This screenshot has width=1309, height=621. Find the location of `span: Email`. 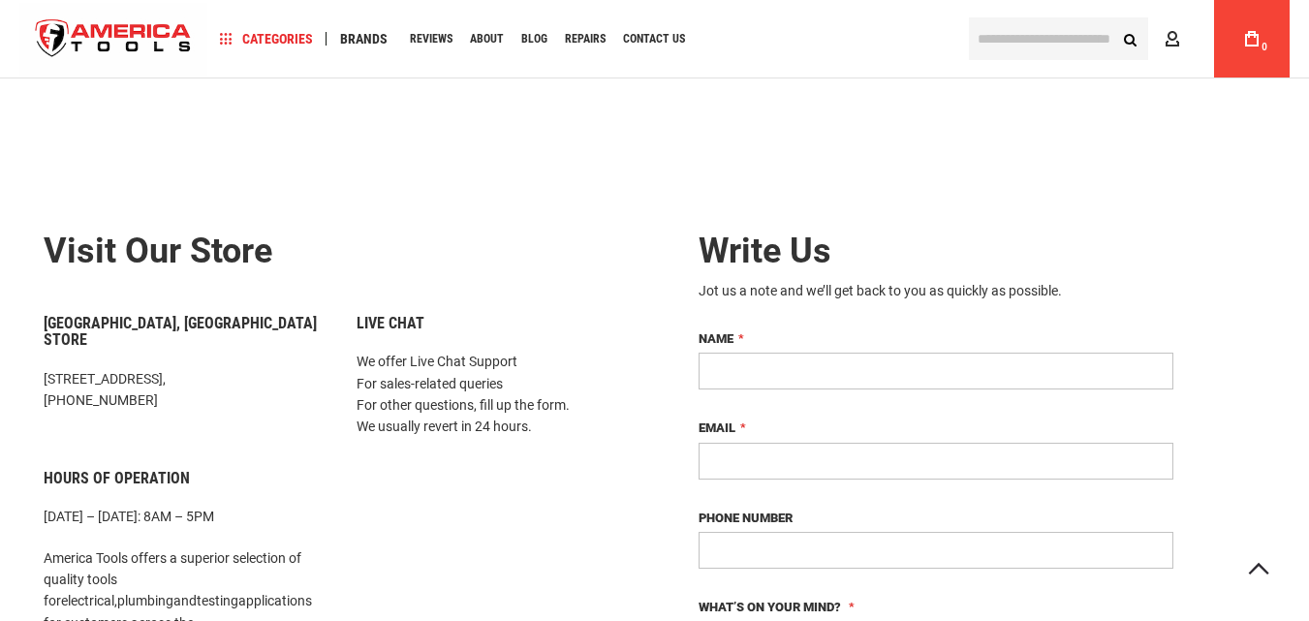

span: Email is located at coordinates (717, 427).